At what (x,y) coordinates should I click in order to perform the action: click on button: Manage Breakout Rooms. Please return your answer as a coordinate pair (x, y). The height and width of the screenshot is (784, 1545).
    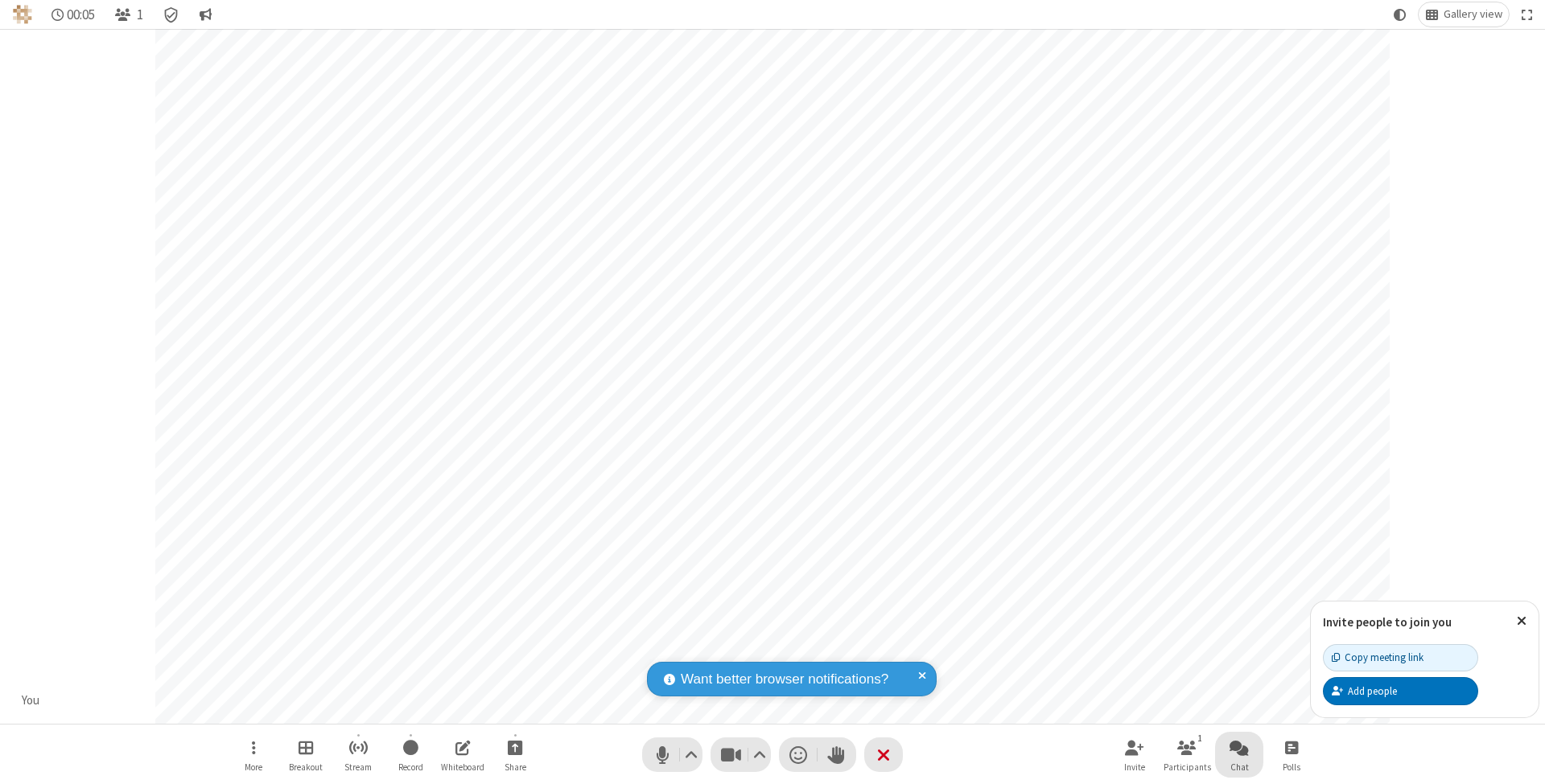
    Looking at the image, I should click on (306, 755).